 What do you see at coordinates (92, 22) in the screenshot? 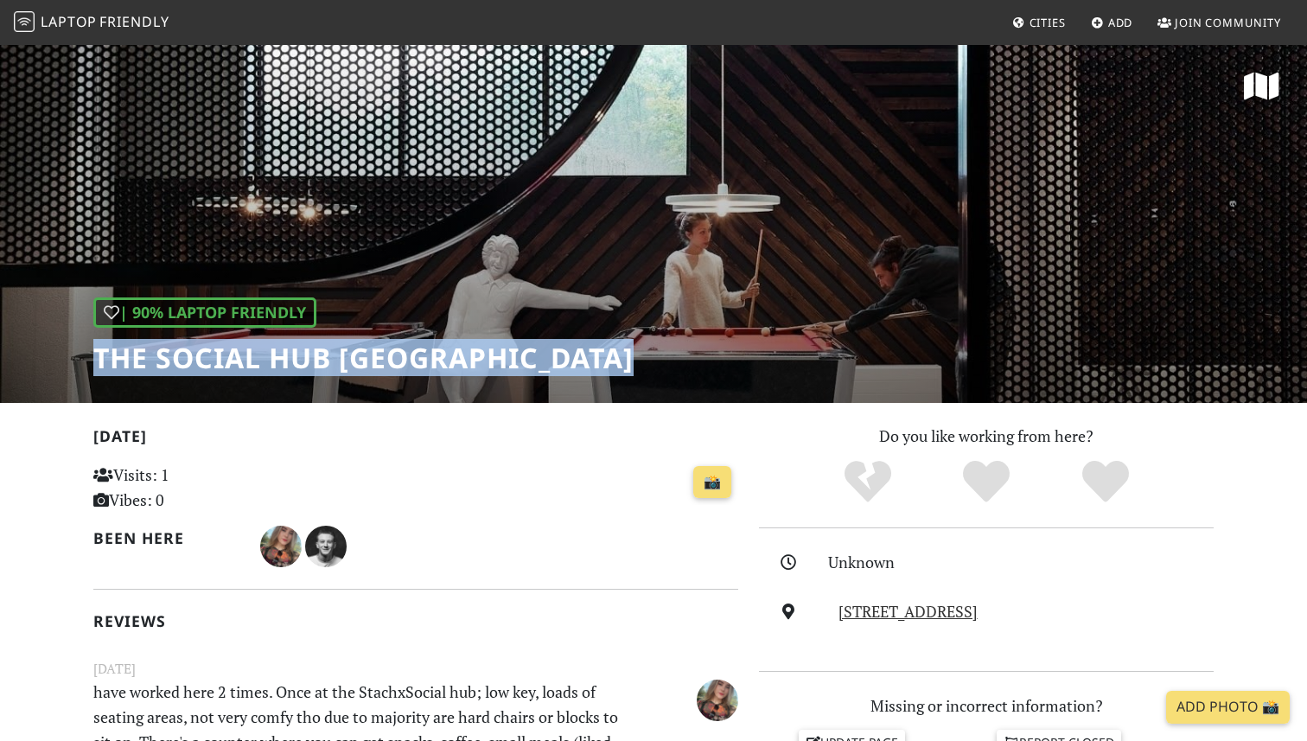
I see `a: LaptopFriendly LaptopFriendly` at bounding box center [92, 22].